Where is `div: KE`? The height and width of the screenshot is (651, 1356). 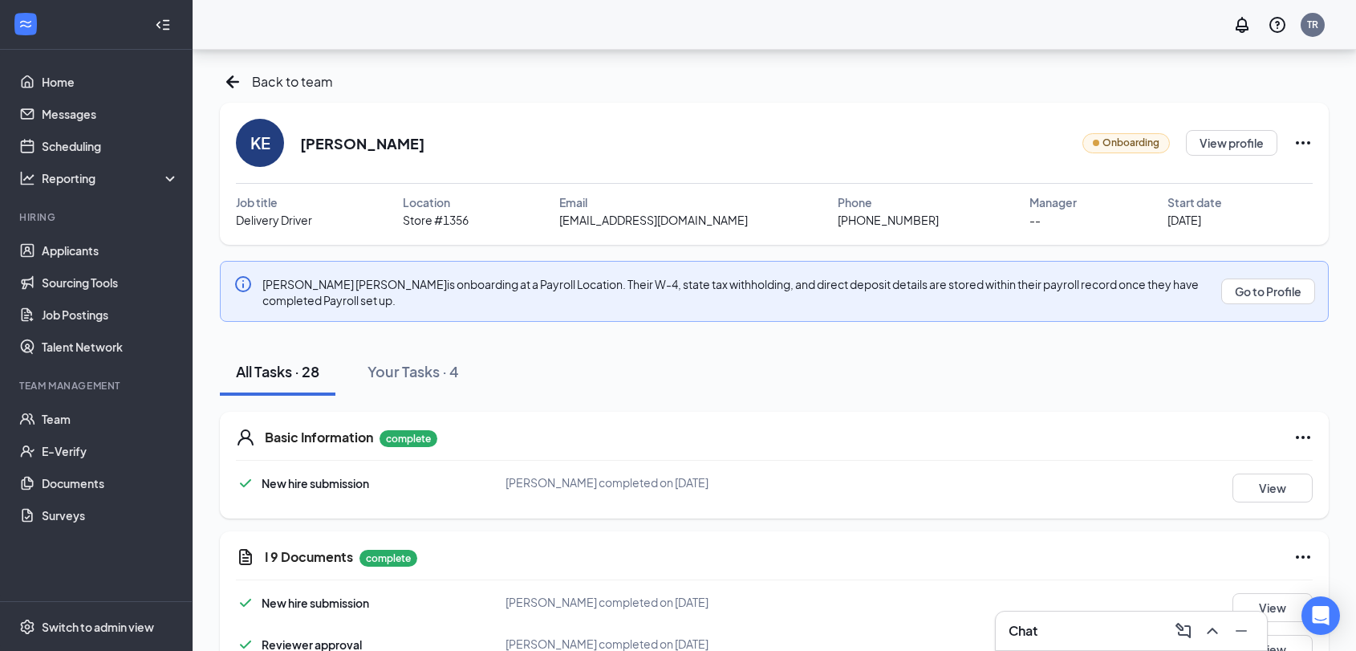 div: KE is located at coordinates (260, 143).